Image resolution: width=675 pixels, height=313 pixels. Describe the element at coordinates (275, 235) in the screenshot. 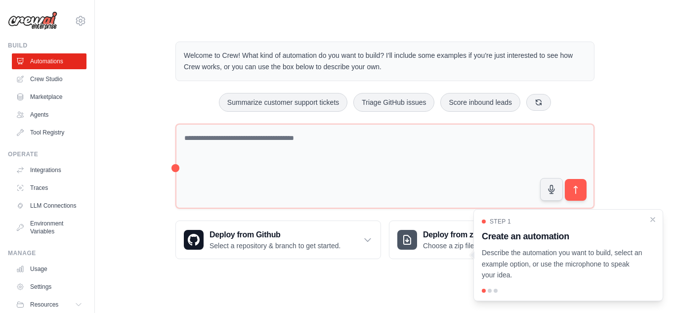

I see `h3: Deploy from Github` at that location.